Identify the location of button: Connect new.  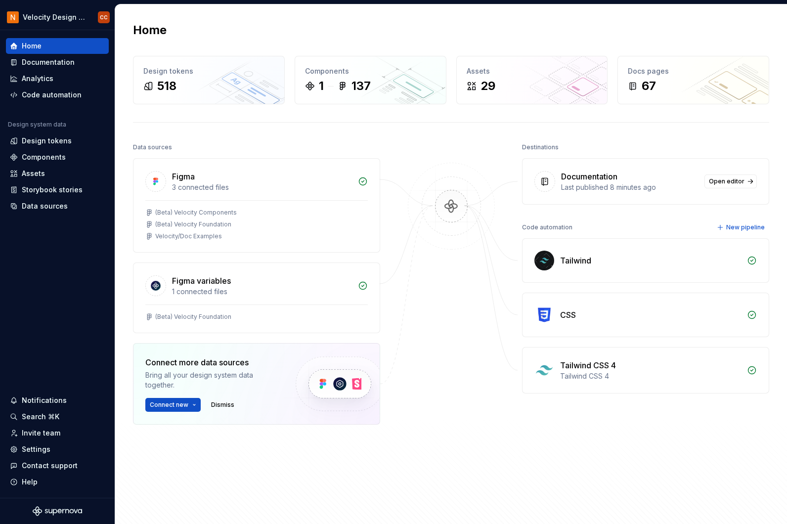
(173, 405).